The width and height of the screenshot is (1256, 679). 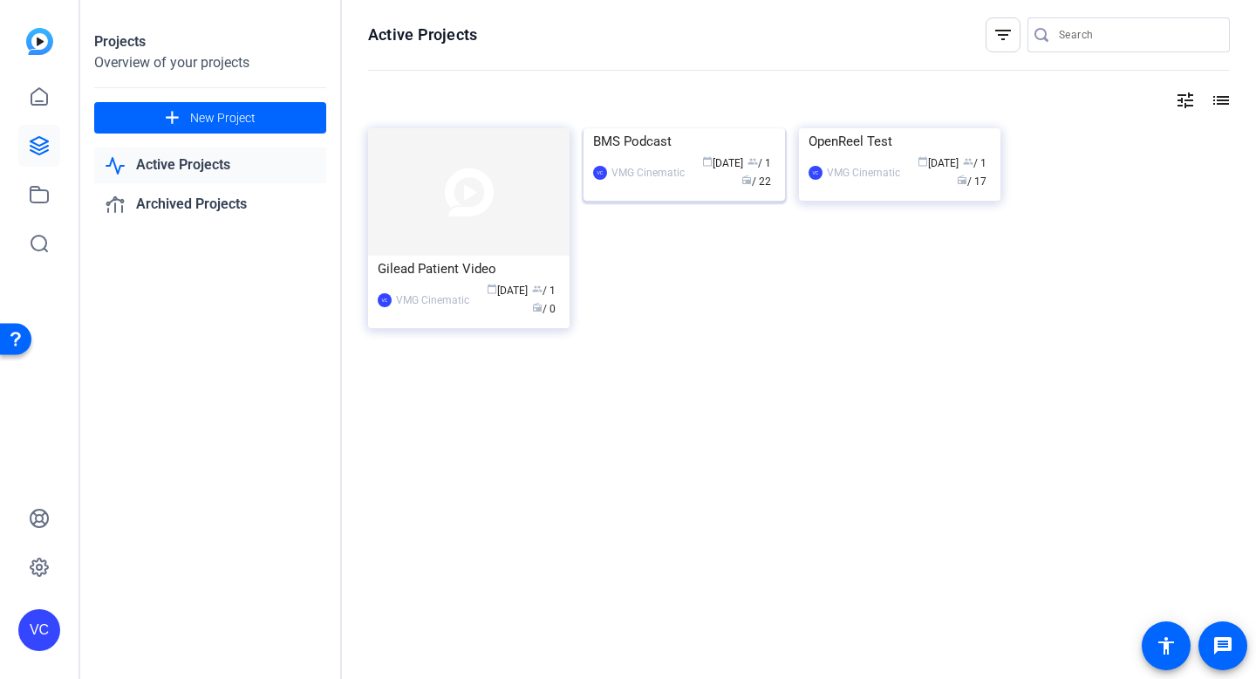 What do you see at coordinates (222, 118) in the screenshot?
I see `span: New Project` at bounding box center [222, 118].